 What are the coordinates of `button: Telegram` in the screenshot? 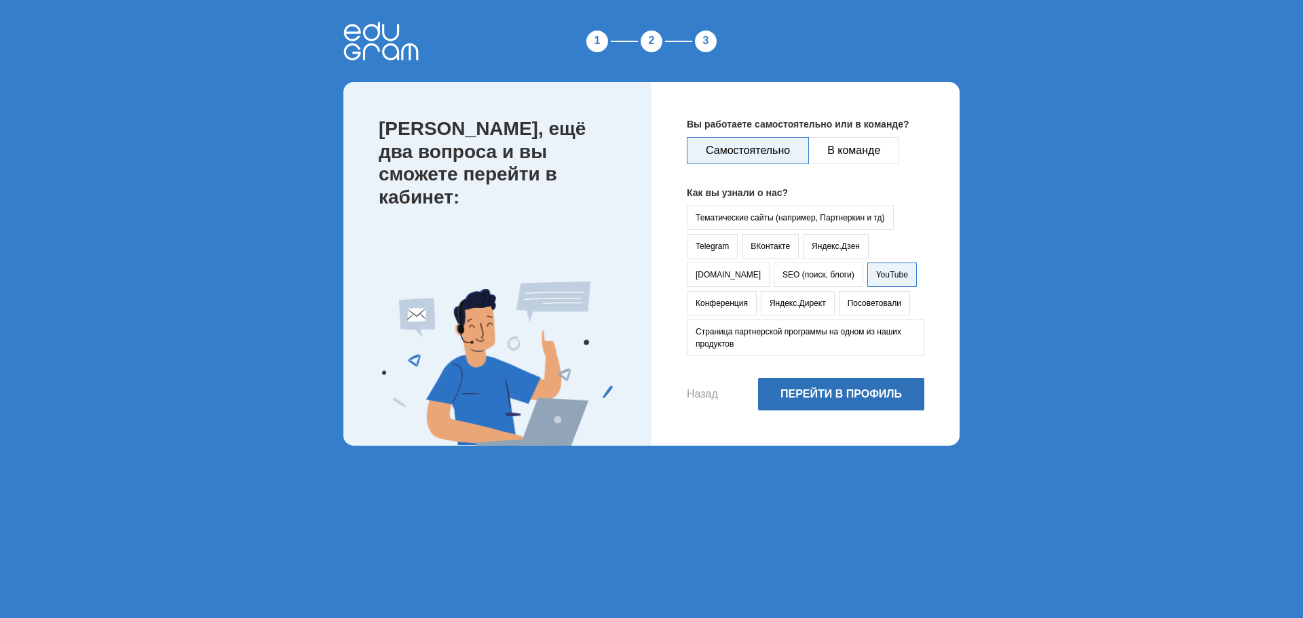 It's located at (712, 246).